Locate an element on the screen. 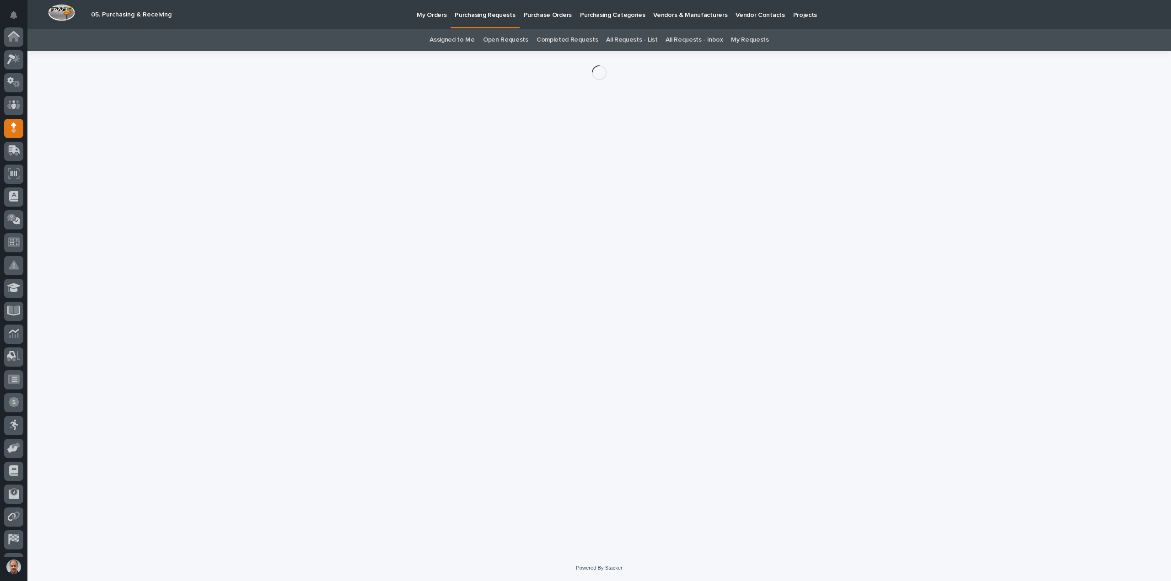 The height and width of the screenshot is (581, 1171). a: Open Requests is located at coordinates (505, 40).